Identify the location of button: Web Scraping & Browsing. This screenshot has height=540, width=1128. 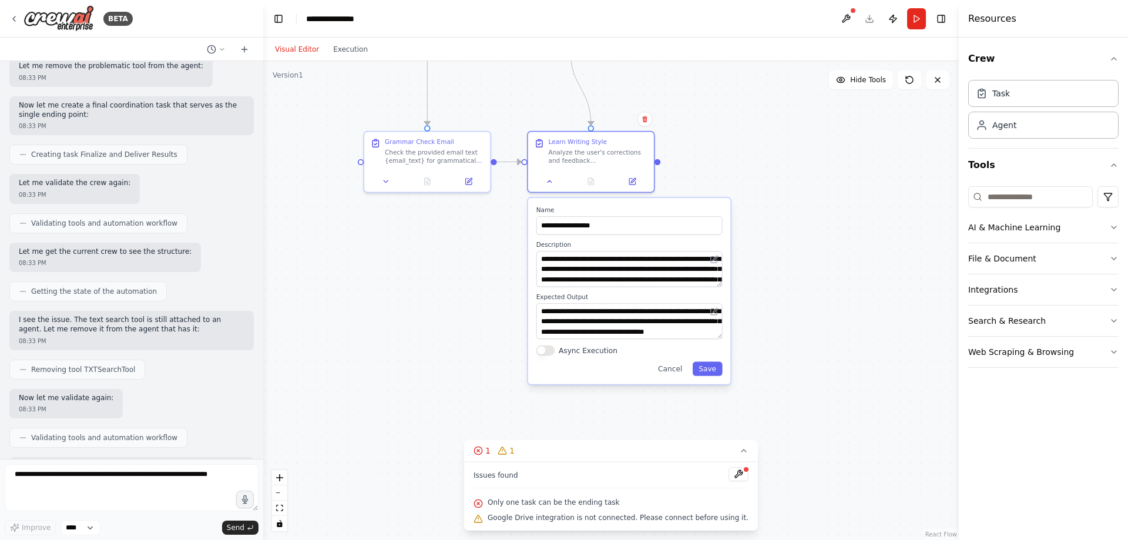
(1043, 352).